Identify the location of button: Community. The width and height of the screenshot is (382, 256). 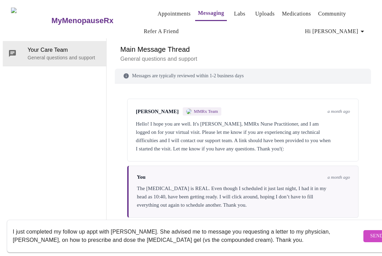
(332, 14).